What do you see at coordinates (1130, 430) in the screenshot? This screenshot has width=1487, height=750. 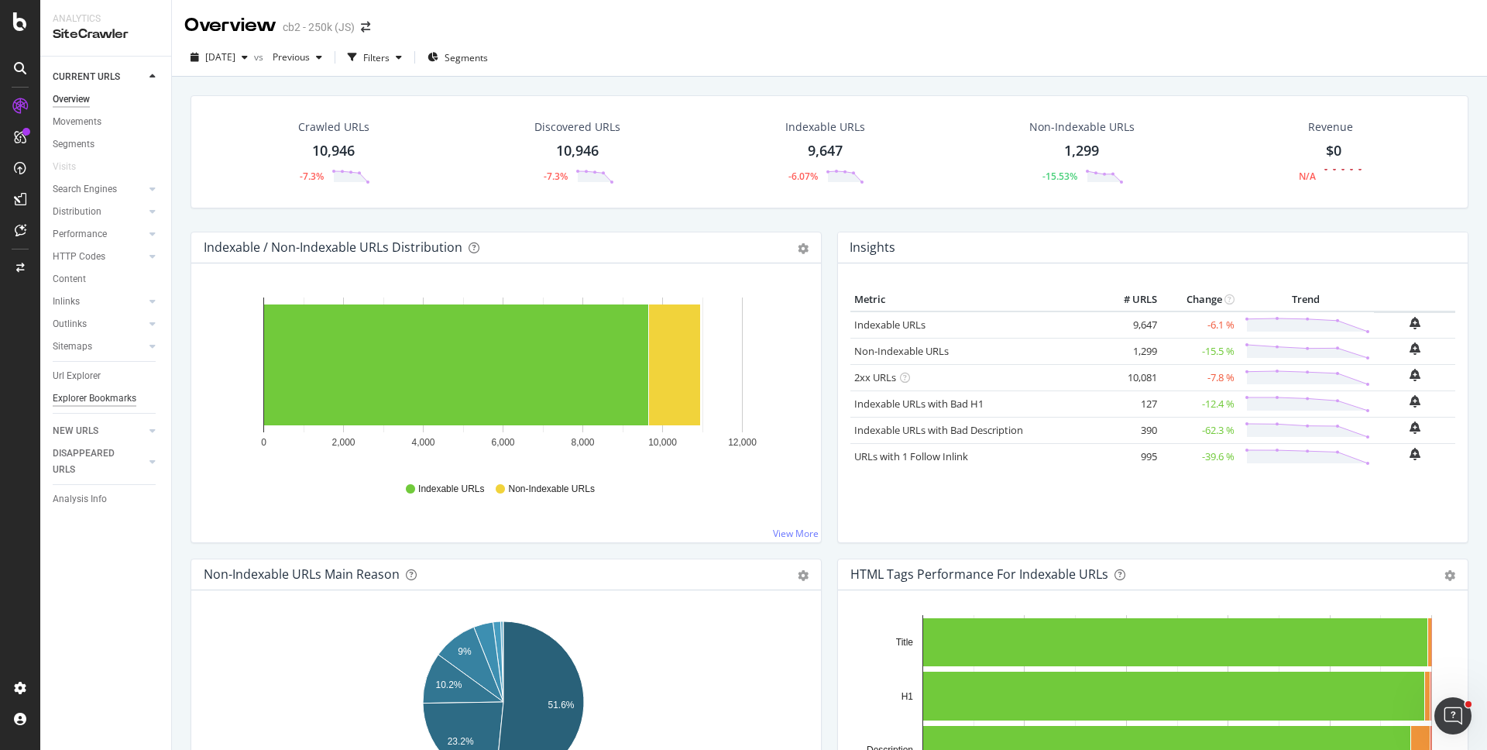 I see `td: 390` at bounding box center [1130, 430].